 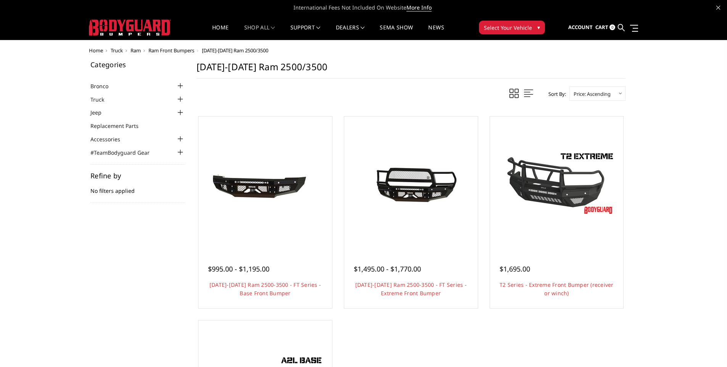 I want to click on span: Ram Front Bumpers, so click(x=171, y=50).